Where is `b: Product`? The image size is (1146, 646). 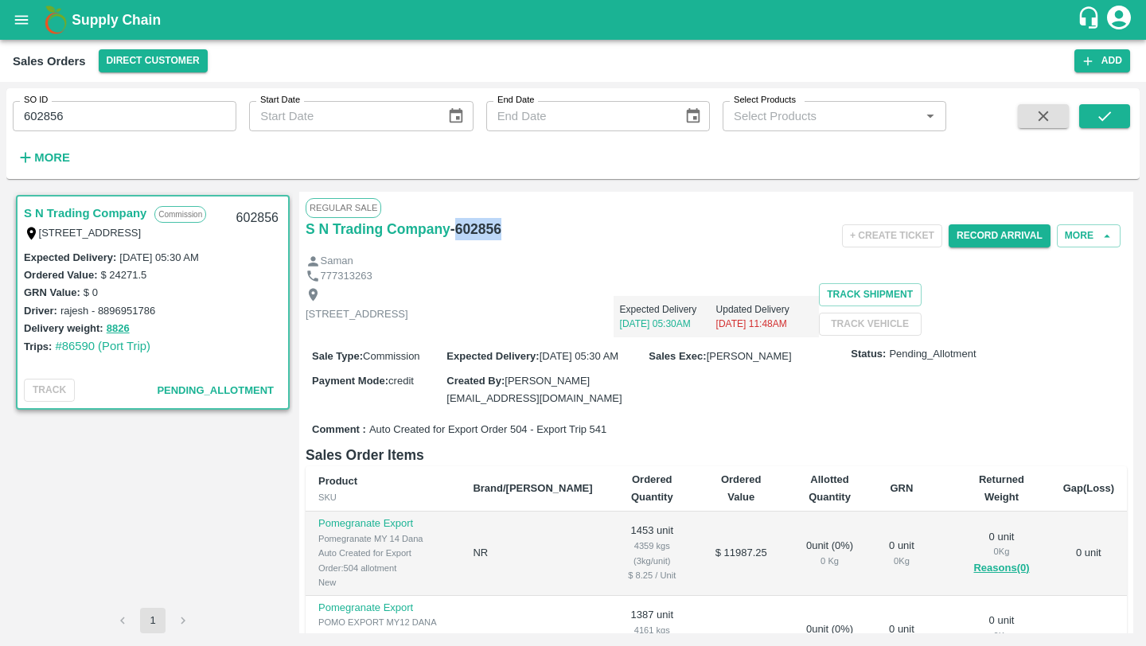
b: Product is located at coordinates (337, 481).